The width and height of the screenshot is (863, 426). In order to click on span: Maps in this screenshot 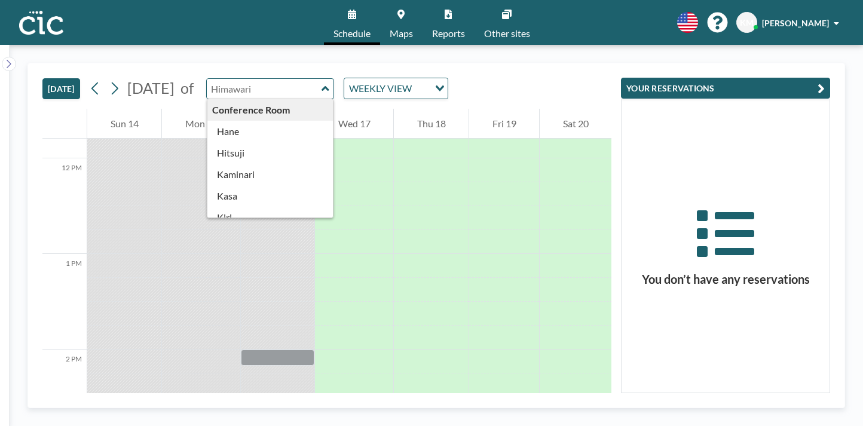, I will do `click(401, 33)`.